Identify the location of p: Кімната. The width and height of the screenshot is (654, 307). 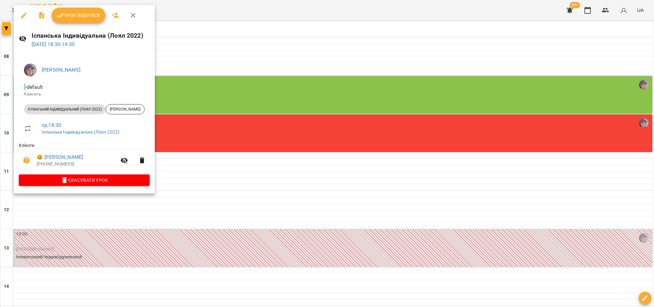
(84, 94).